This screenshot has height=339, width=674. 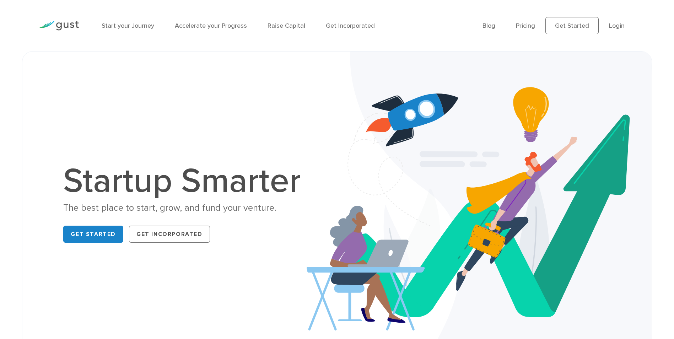 What do you see at coordinates (489, 26) in the screenshot?
I see `a: Blog` at bounding box center [489, 26].